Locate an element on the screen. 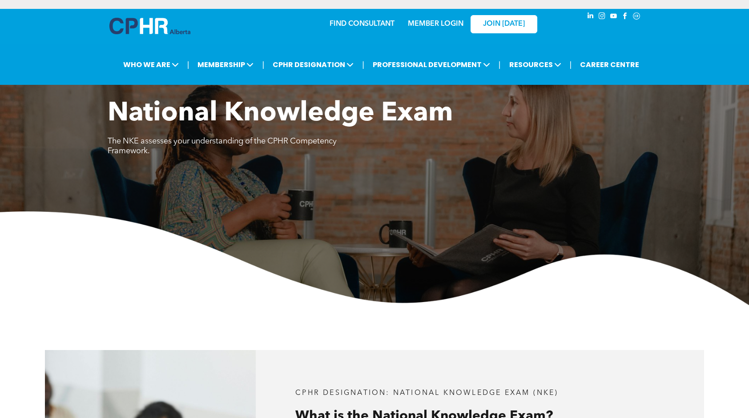  span: MEMBERSHIP is located at coordinates (225, 64).